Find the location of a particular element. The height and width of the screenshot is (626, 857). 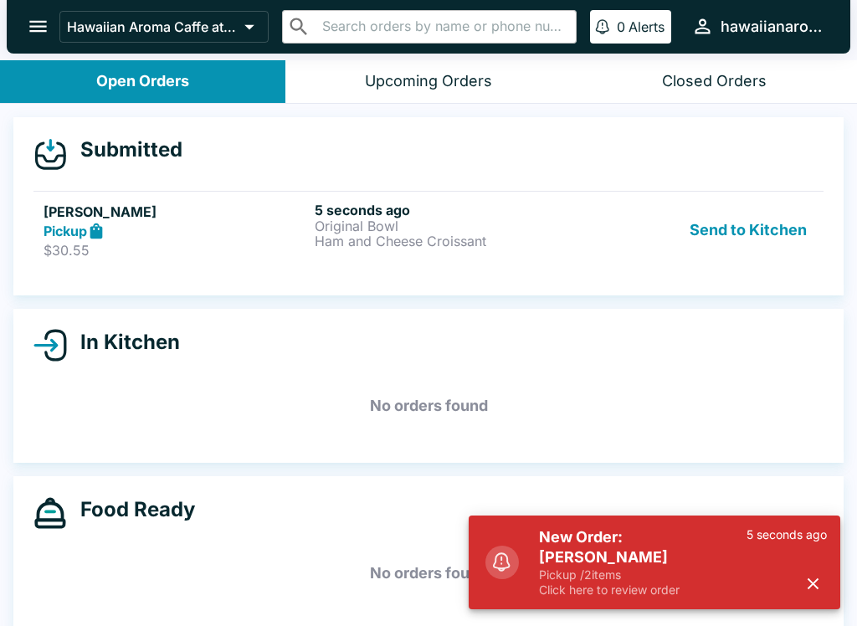

strong: Pickup is located at coordinates (65, 231).